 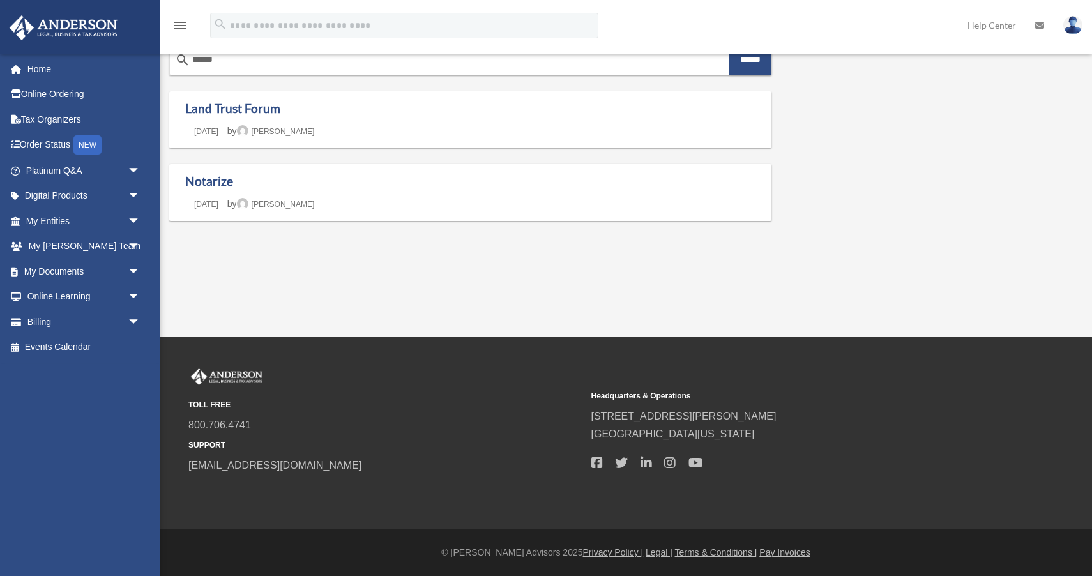 What do you see at coordinates (232, 108) in the screenshot?
I see `a: Land Trust Forum` at bounding box center [232, 108].